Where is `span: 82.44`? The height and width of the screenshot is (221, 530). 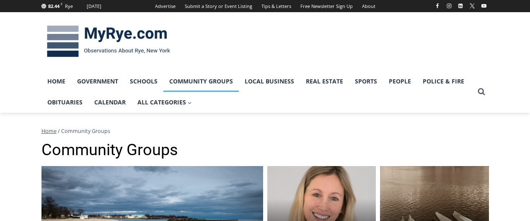
span: 82.44 is located at coordinates (54, 6).